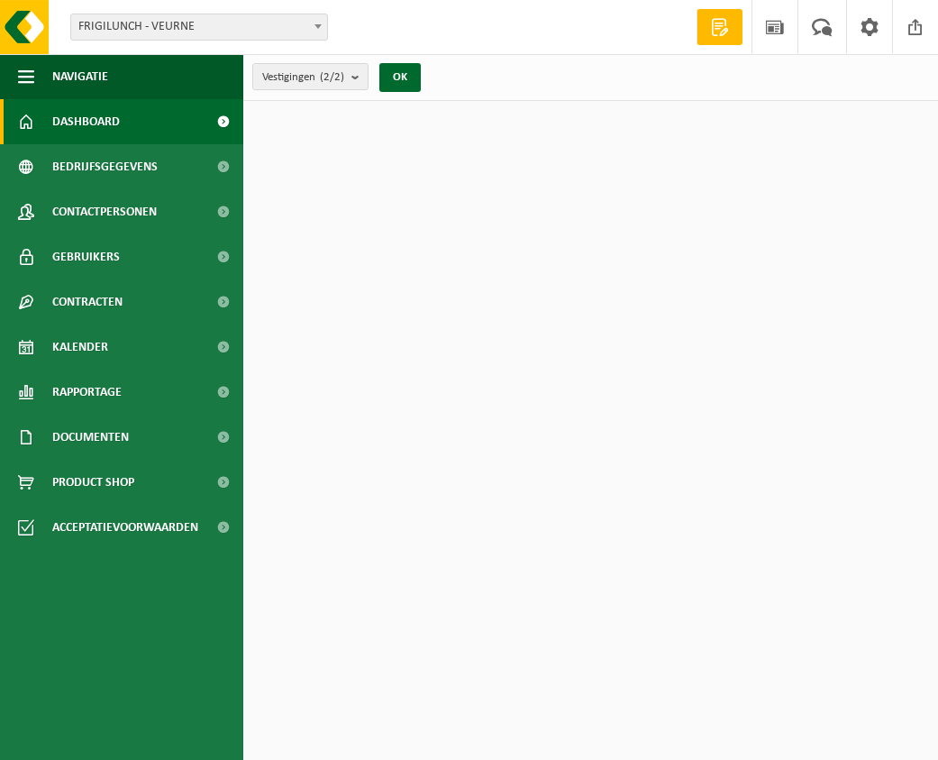 The width and height of the screenshot is (938, 760). What do you see at coordinates (80, 77) in the screenshot?
I see `span: Navigatie` at bounding box center [80, 77].